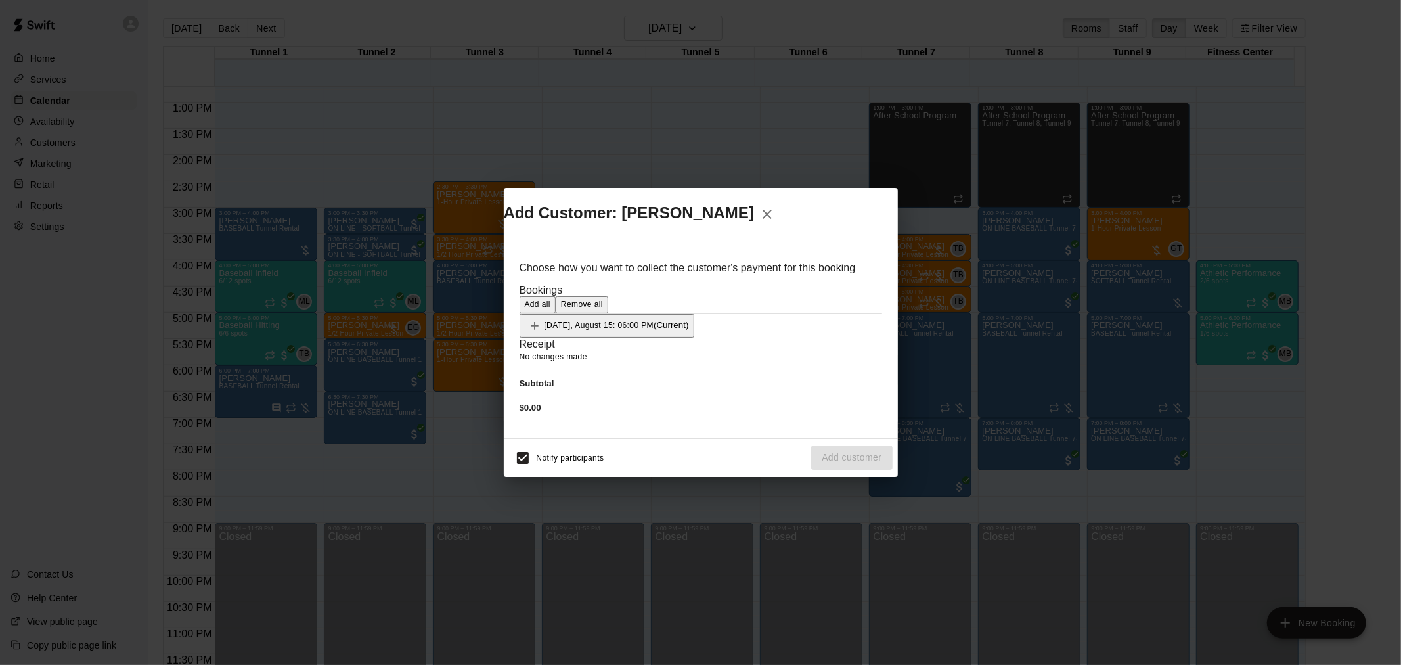 The image size is (1401, 665). Describe the element at coordinates (701, 383) in the screenshot. I see `h5: Subtotal` at that location.